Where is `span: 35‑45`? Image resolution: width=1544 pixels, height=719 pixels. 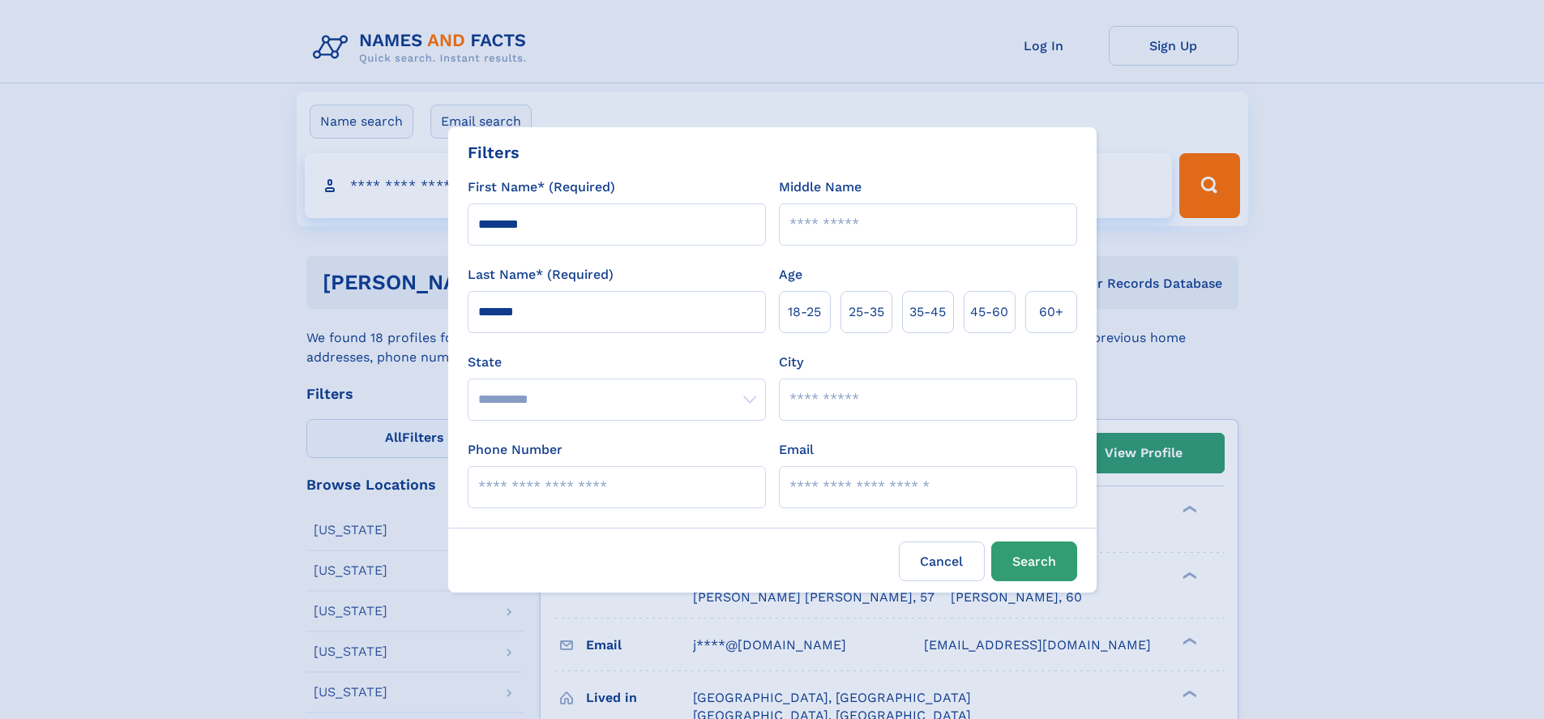
span: 35‑45 is located at coordinates (927, 312).